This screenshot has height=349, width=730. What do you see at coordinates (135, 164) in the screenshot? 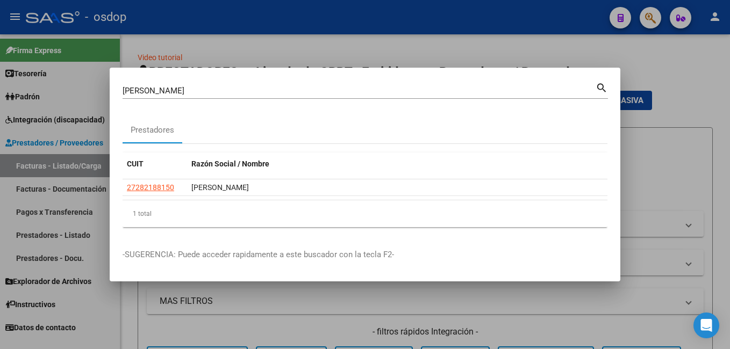
I see `span: CUIT` at bounding box center [135, 164].